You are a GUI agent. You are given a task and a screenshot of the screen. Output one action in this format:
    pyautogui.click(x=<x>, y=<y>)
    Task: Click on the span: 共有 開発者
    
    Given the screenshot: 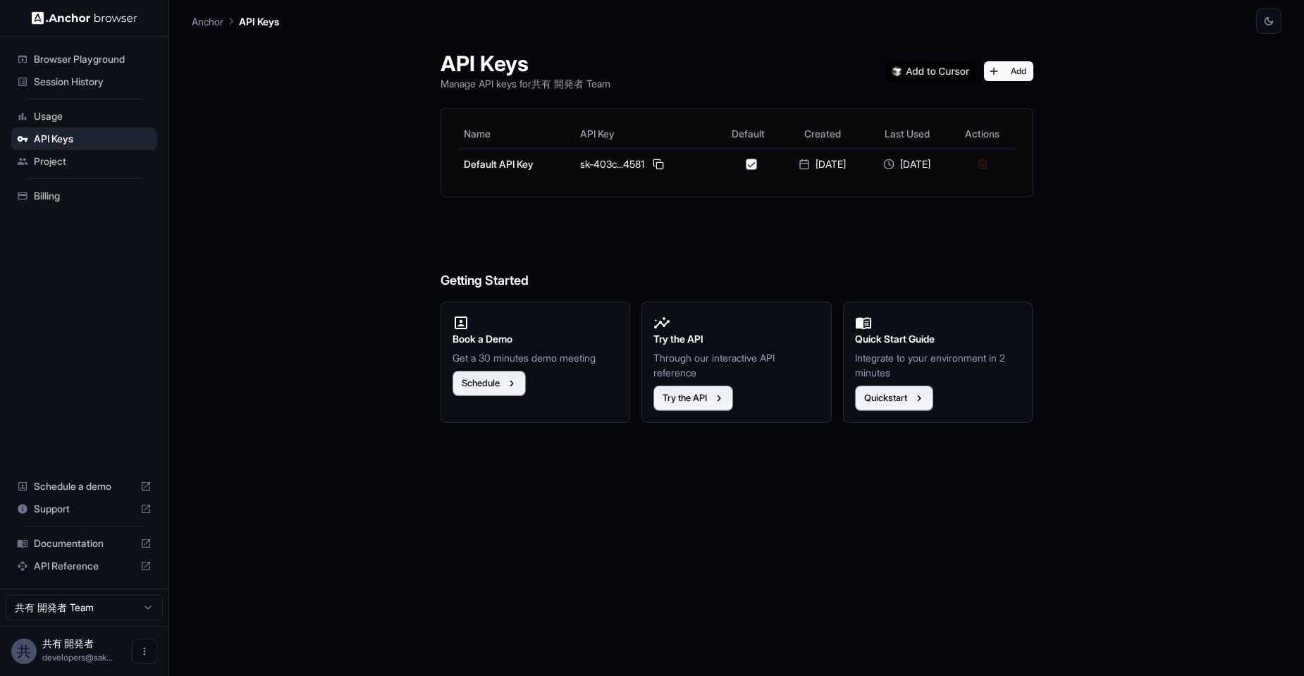 What is the action you would take?
    pyautogui.click(x=68, y=643)
    